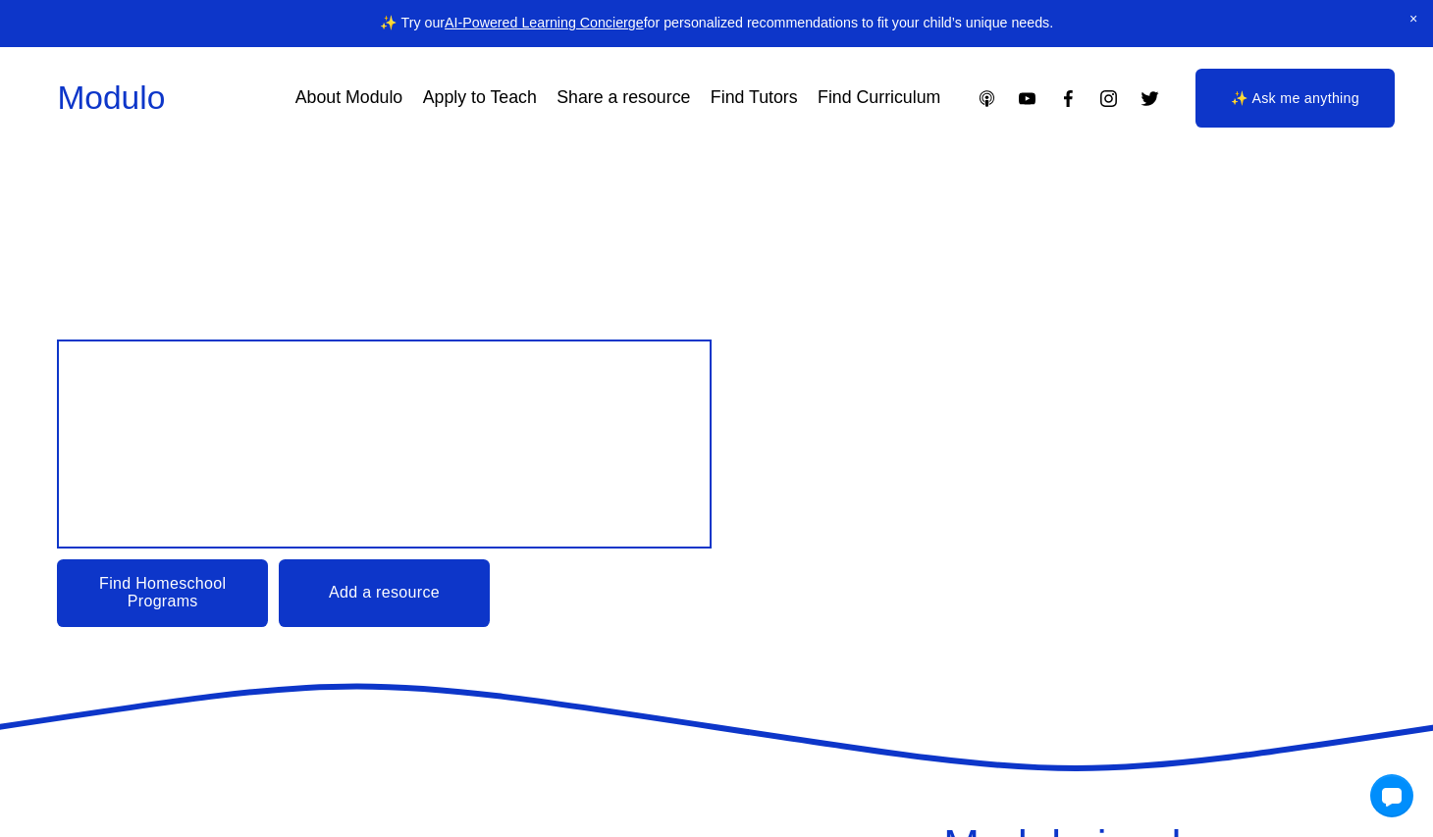  I want to click on a: Apply to Teach, so click(480, 97).